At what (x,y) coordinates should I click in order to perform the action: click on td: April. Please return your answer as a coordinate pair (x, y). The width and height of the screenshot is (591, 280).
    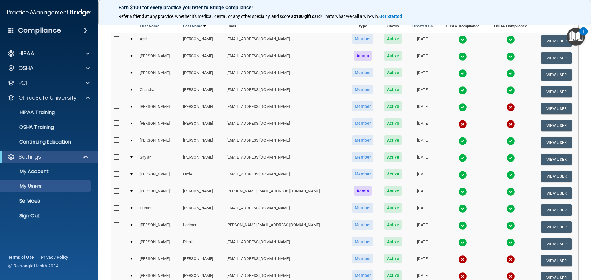
    Looking at the image, I should click on (159, 41).